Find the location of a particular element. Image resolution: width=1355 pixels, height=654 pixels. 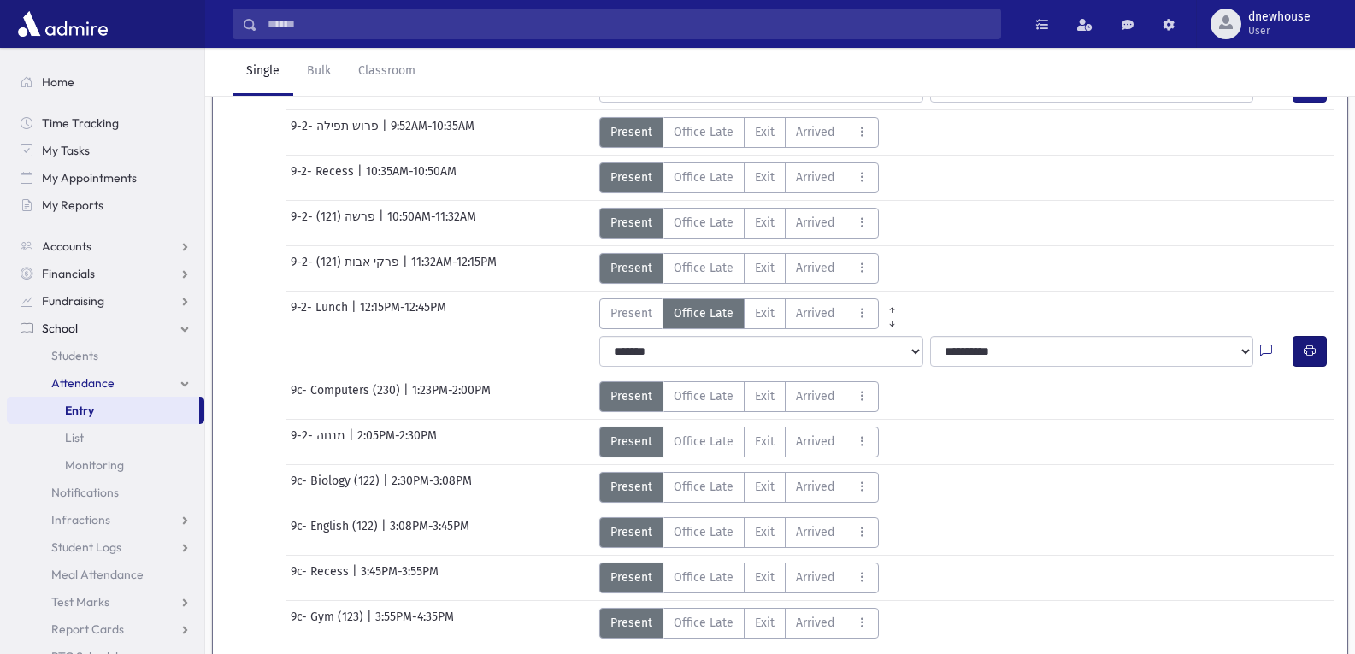

a: Time Tracking is located at coordinates (105, 123).